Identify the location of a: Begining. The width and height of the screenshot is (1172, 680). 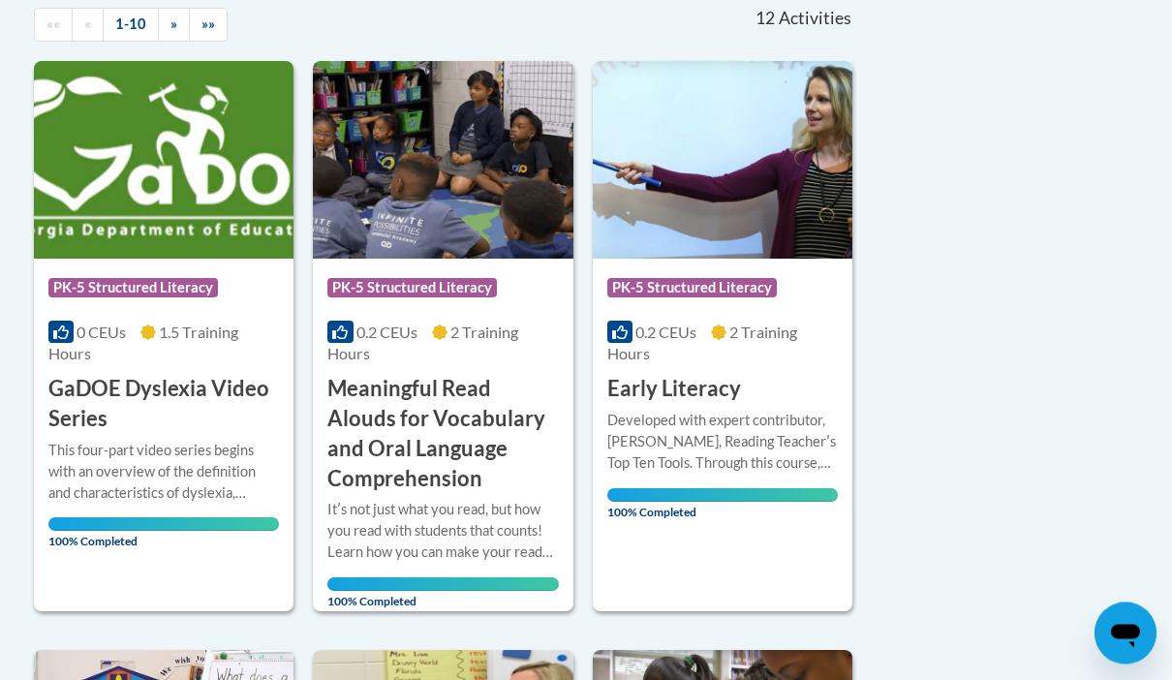
(53, 25).